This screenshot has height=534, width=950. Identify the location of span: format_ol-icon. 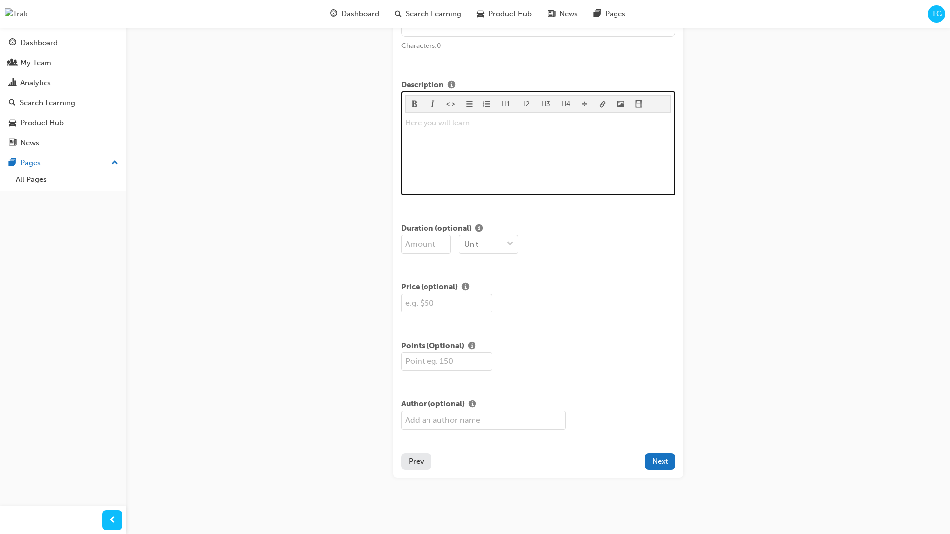
(487, 105).